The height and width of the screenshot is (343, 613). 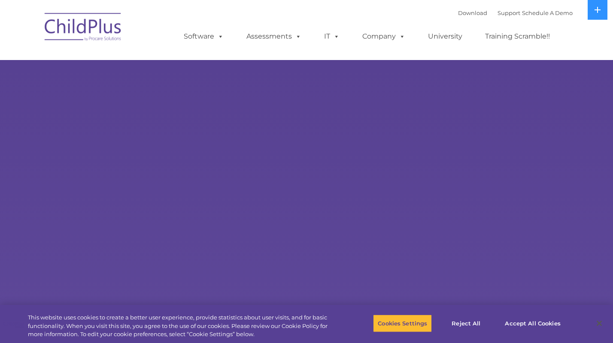 What do you see at coordinates (402, 324) in the screenshot?
I see `button: Cookies Settings` at bounding box center [402, 324].